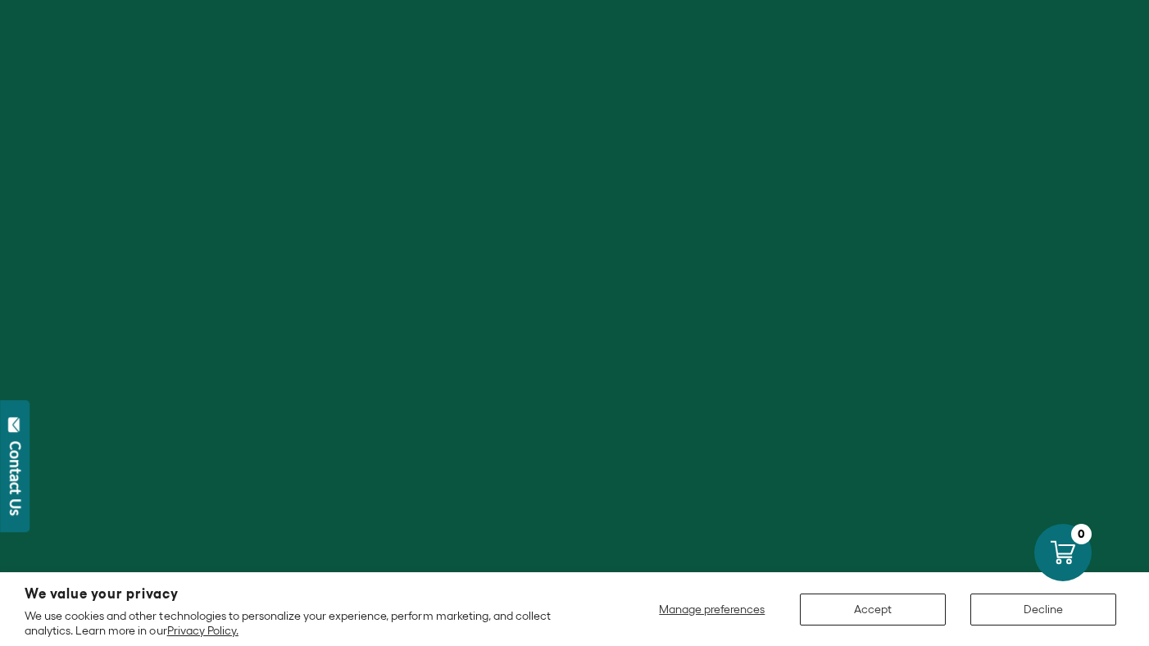 This screenshot has height=646, width=1149. I want to click on button: Manage preferences, so click(712, 609).